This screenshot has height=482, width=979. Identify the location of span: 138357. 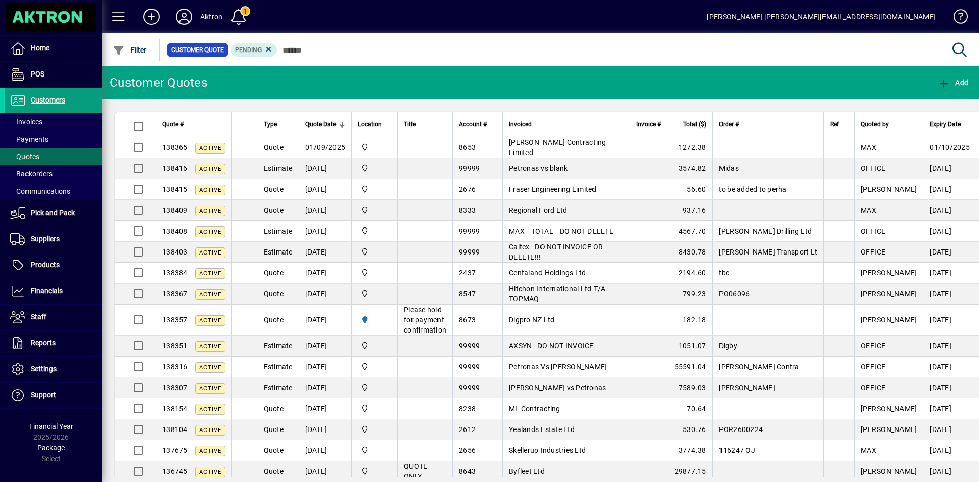
(175, 320).